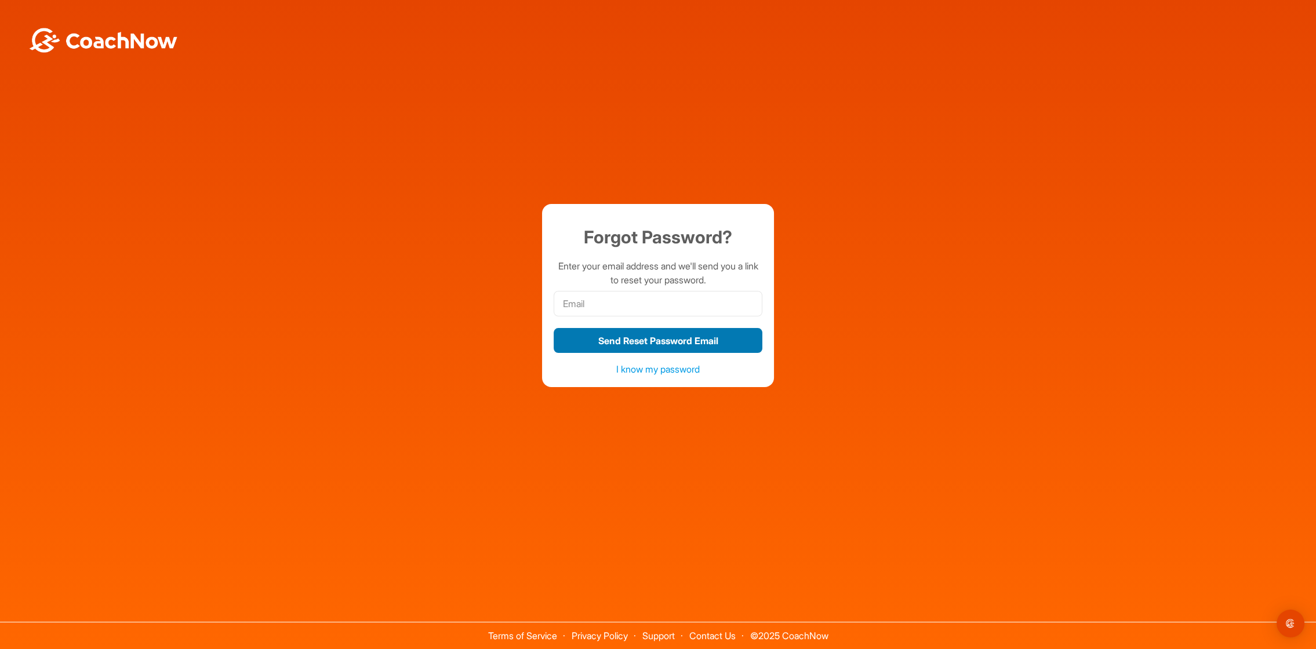 The image size is (1316, 649). Describe the element at coordinates (658, 273) in the screenshot. I see `p: Enter your email address and we'll send you a link to reset your password.` at that location.